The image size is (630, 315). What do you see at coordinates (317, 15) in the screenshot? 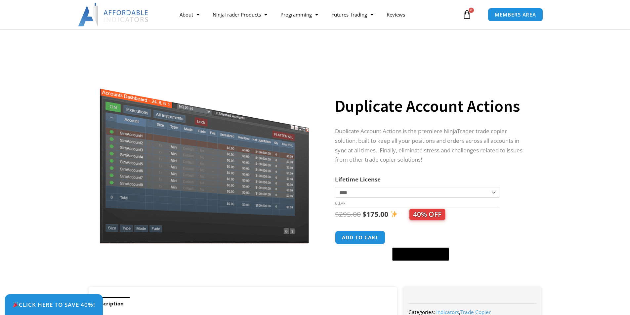
I see `nav: Menu` at bounding box center [317, 15].